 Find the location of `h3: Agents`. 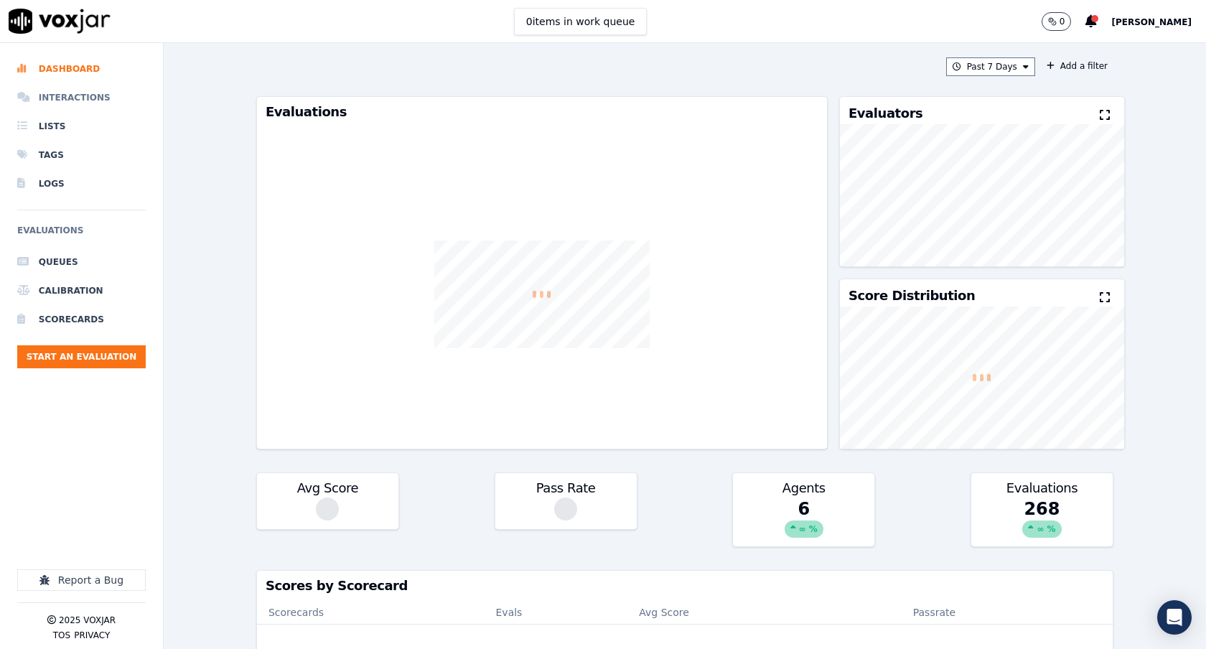

h3: Agents is located at coordinates (803, 488).